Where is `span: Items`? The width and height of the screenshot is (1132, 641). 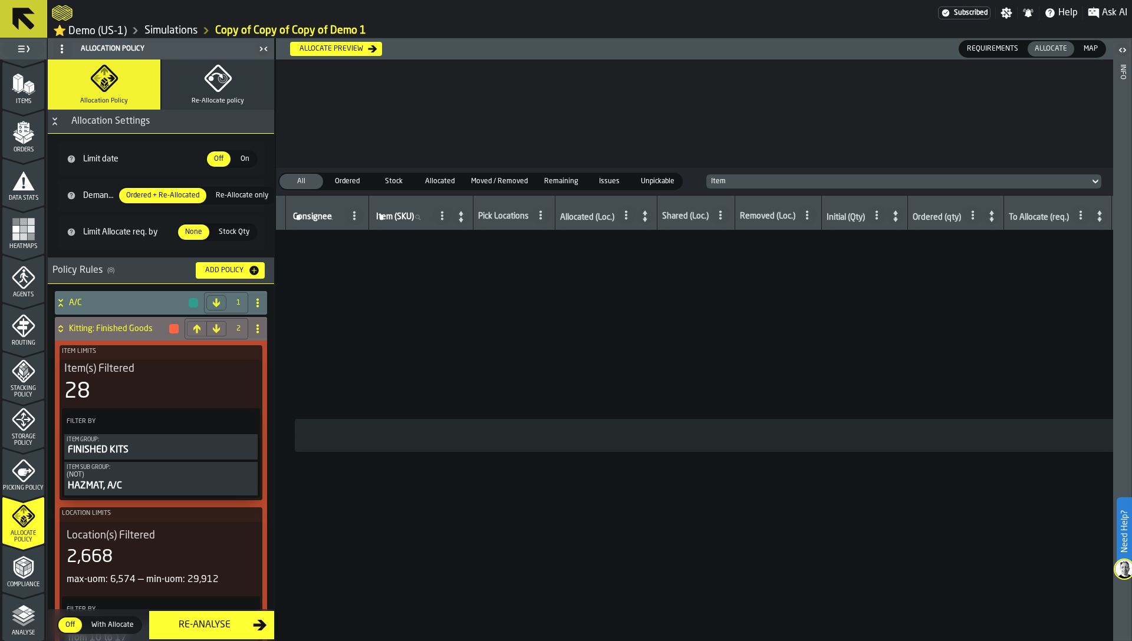
span: Items is located at coordinates (23, 101).